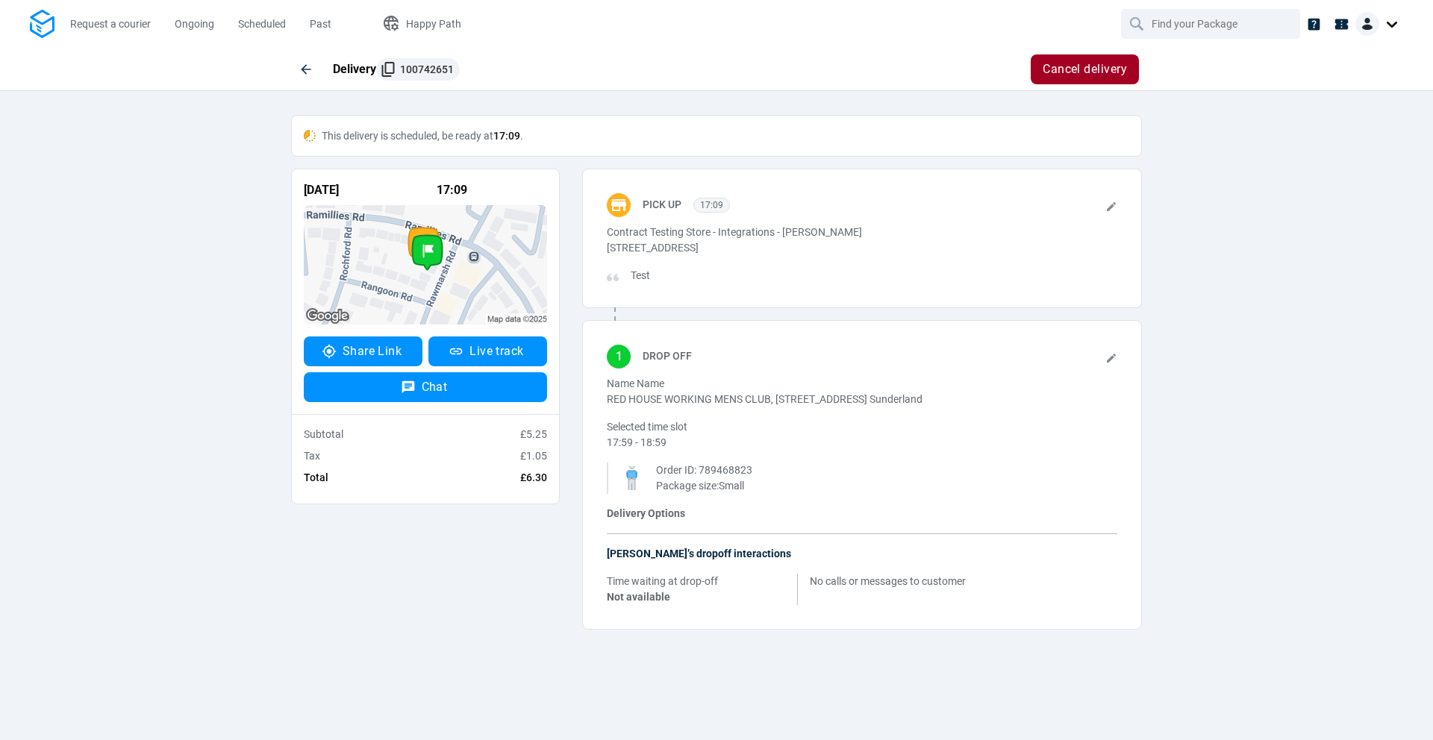  What do you see at coordinates (645, 513) in the screenshot?
I see `span: Delivery Options` at bounding box center [645, 513].